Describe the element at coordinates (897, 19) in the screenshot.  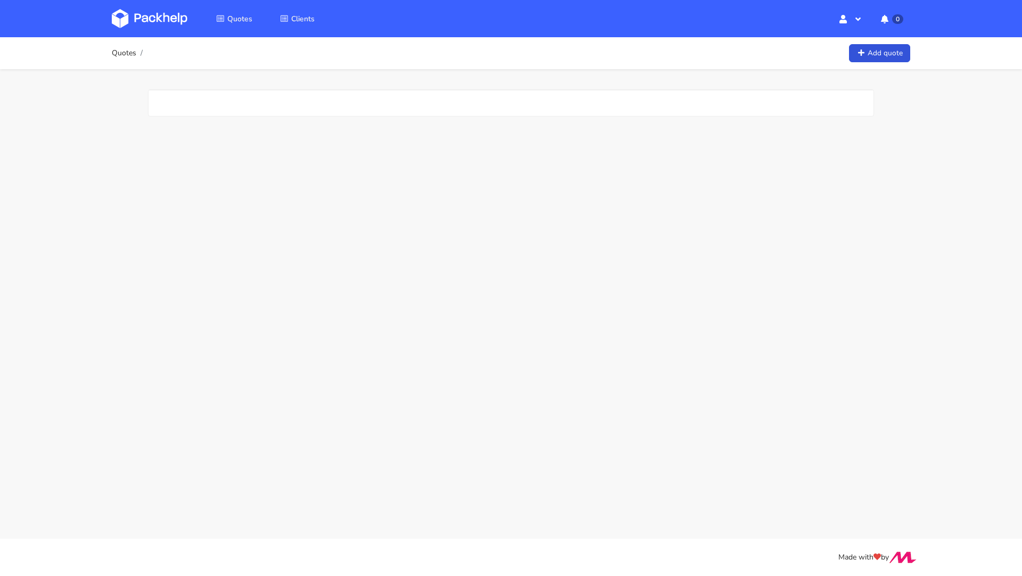
I see `span: 0` at that location.